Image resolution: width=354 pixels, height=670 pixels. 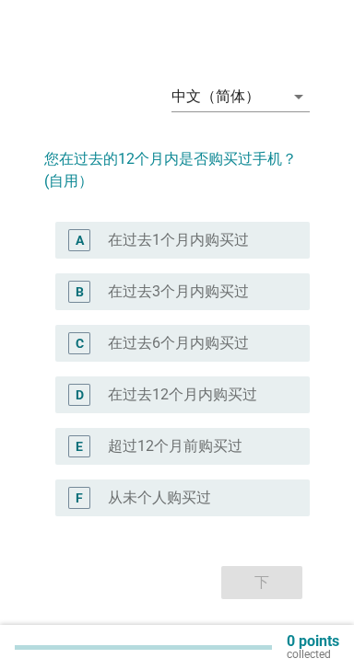 What do you see at coordinates (79, 394) in the screenshot?
I see `div: D` at bounding box center [79, 394].